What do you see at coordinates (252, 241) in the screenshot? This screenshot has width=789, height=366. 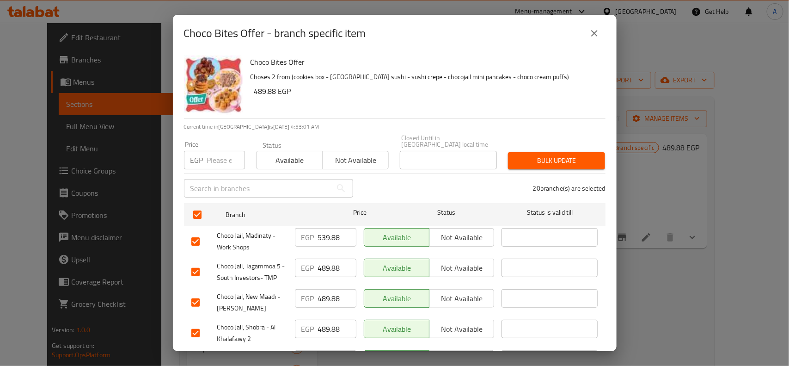 I see `span: Choco Jail, Madinaty - Work Shops` at bounding box center [252, 241].